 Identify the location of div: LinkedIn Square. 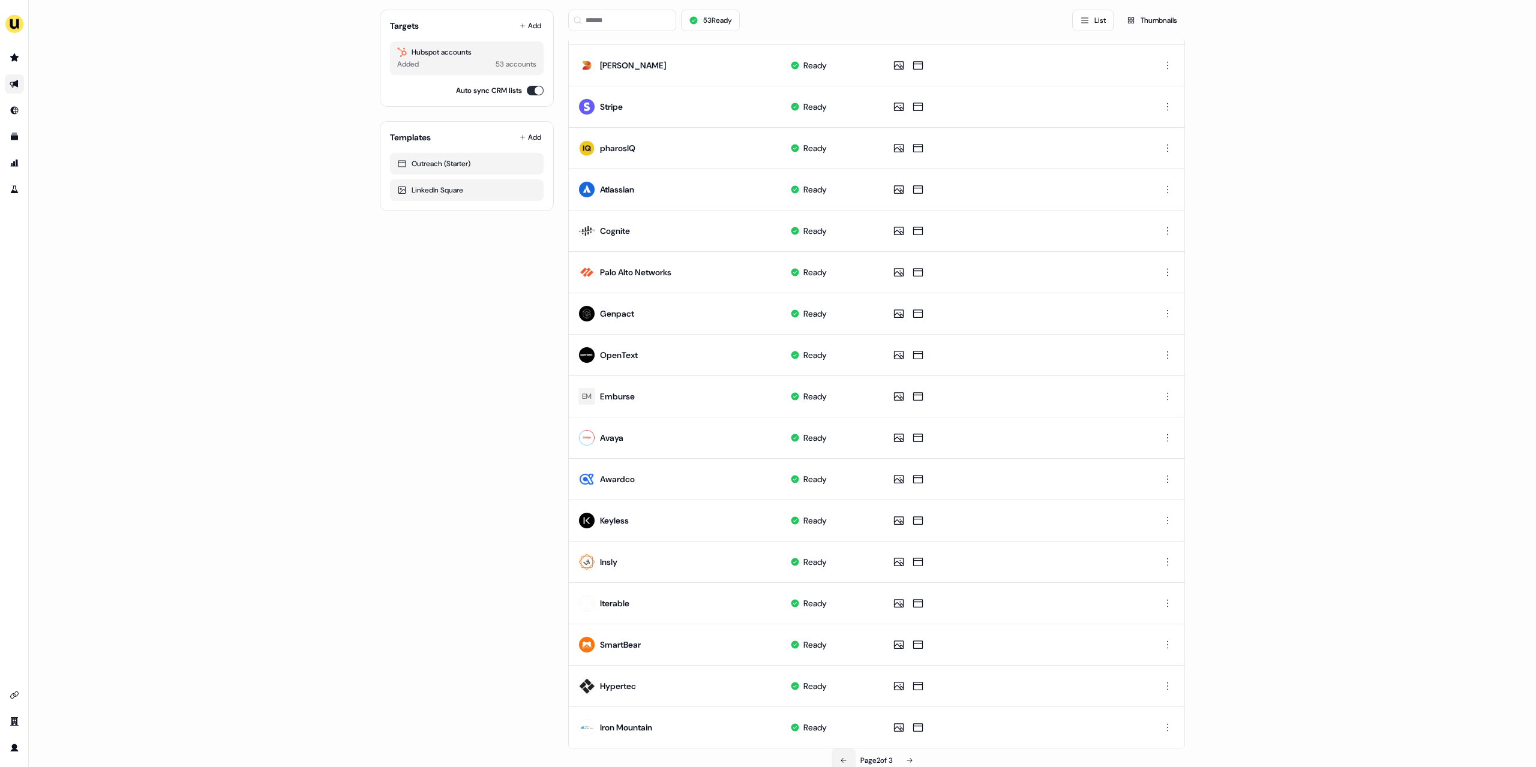
(467, 190).